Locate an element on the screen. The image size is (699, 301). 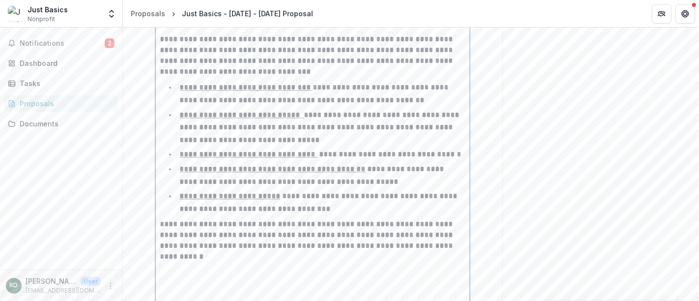
div: Dashboard is located at coordinates (65, 63).